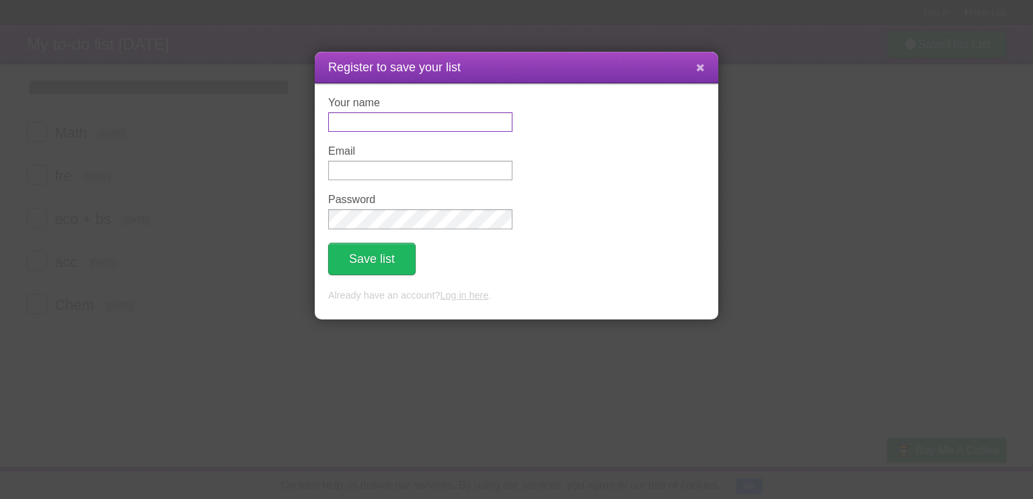  Describe the element at coordinates (372, 259) in the screenshot. I see `button: Save list` at that location.